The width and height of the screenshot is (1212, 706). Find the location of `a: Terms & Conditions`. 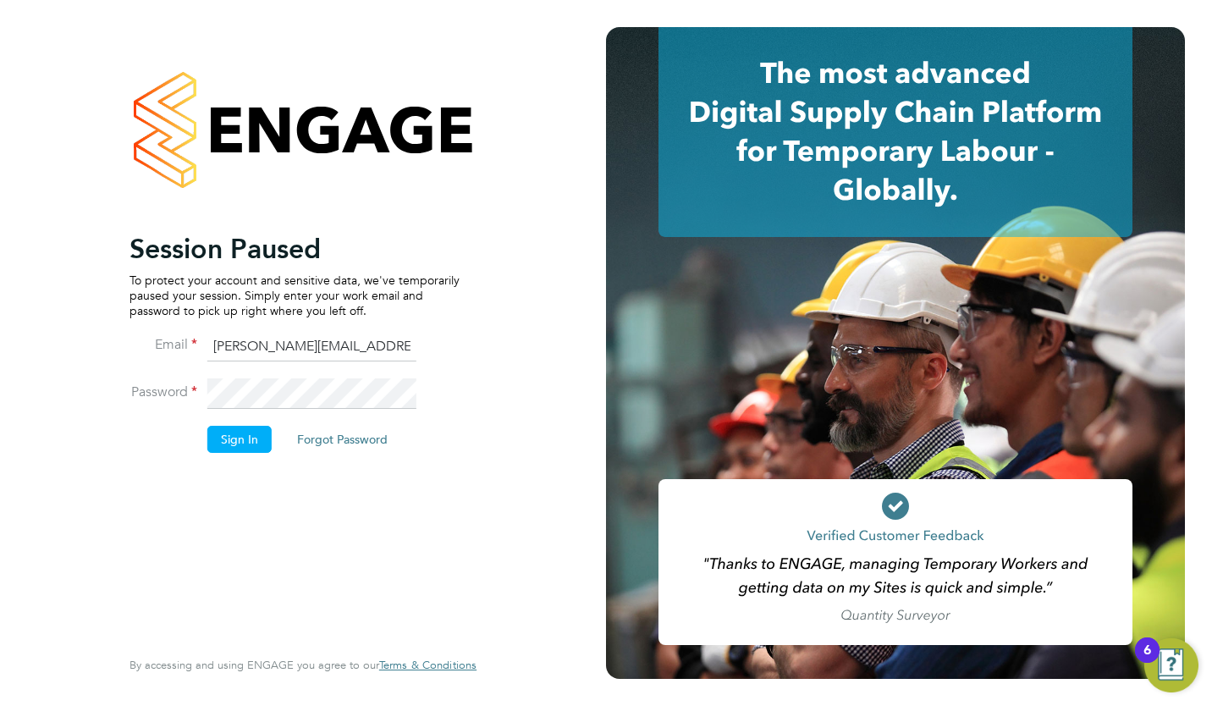

a: Terms & Conditions is located at coordinates (428, 666).